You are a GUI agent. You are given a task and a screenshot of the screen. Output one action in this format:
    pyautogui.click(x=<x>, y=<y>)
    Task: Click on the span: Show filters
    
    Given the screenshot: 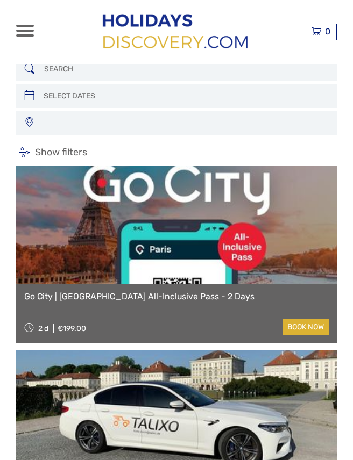 What is the action you would take?
    pyautogui.click(x=61, y=153)
    